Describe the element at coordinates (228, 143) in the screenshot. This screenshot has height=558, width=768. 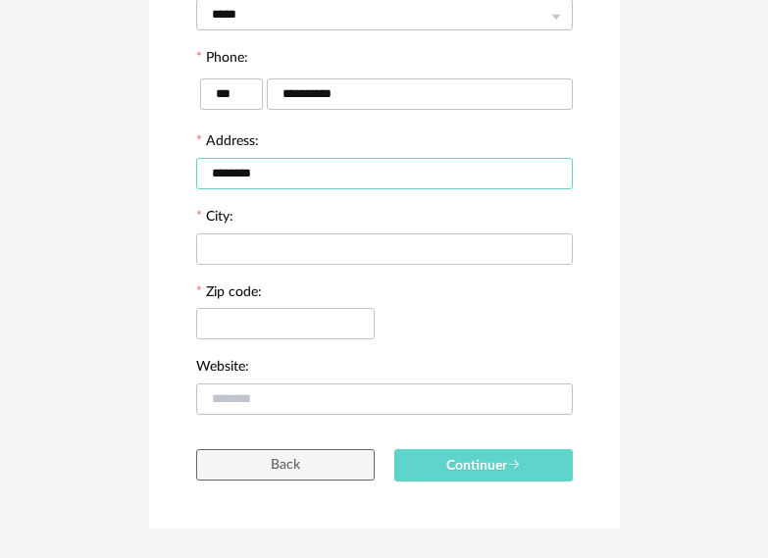
I see `label: Address:` at that location.